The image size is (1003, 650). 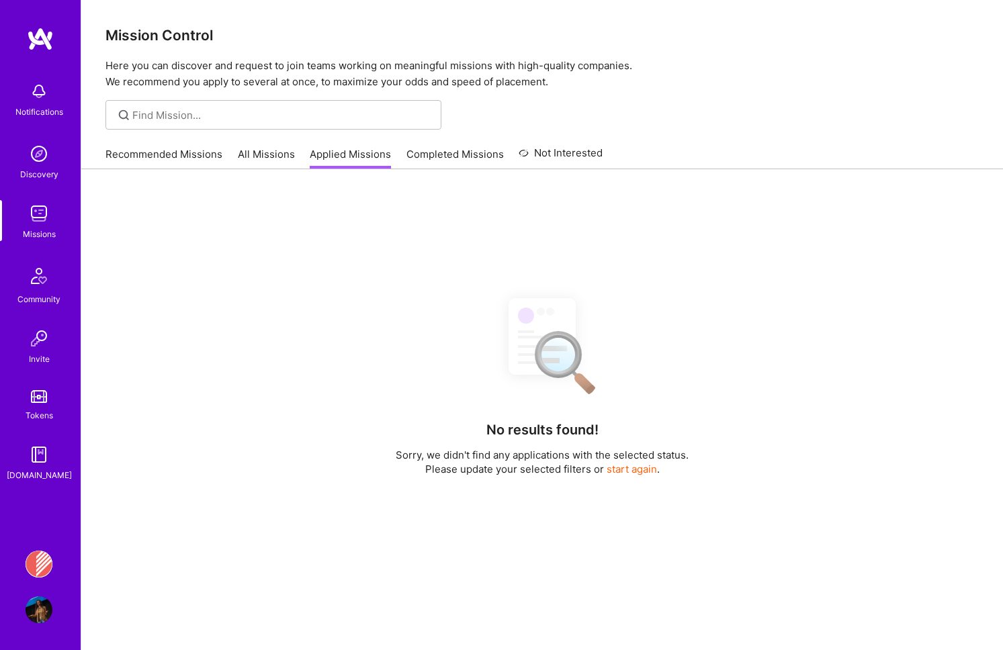 I want to click on a: Banjo Health: AI Coding Tools Enablement Workshop, so click(x=39, y=564).